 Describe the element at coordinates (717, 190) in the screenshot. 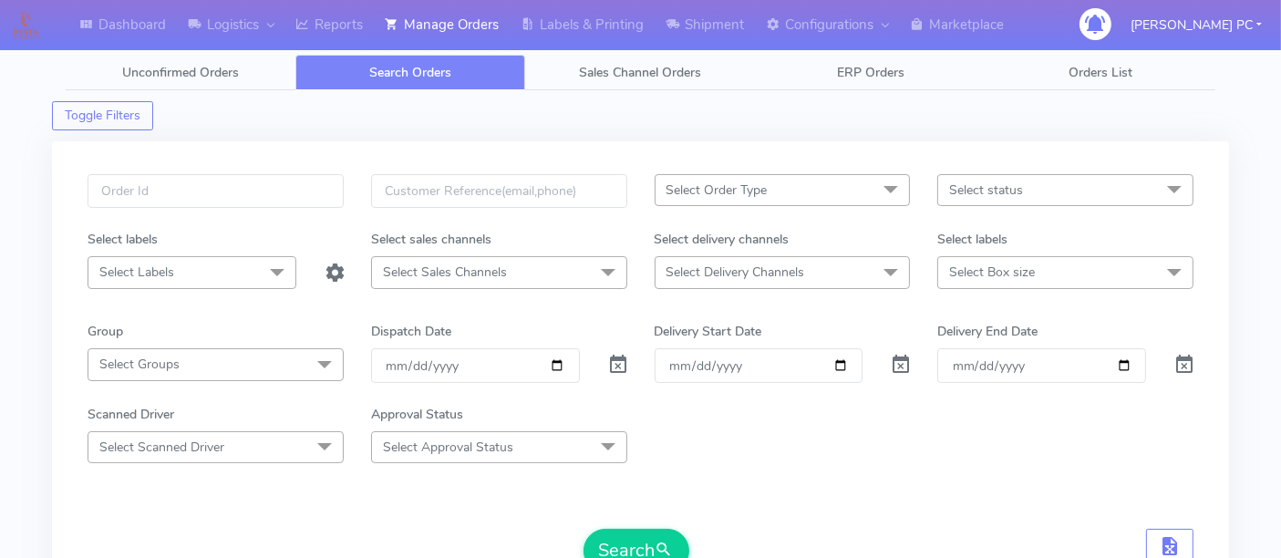

I see `span: Select Order Type` at that location.